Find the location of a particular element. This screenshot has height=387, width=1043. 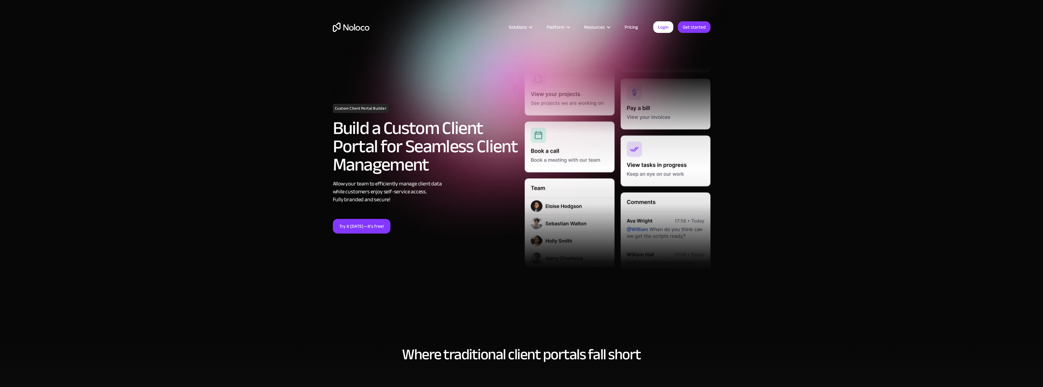

h1: Custom Client Portal Builder is located at coordinates (361, 108).